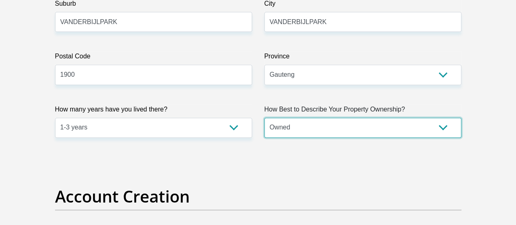 The image size is (516, 225). I want to click on select: Please Select a Province, so click(363, 74).